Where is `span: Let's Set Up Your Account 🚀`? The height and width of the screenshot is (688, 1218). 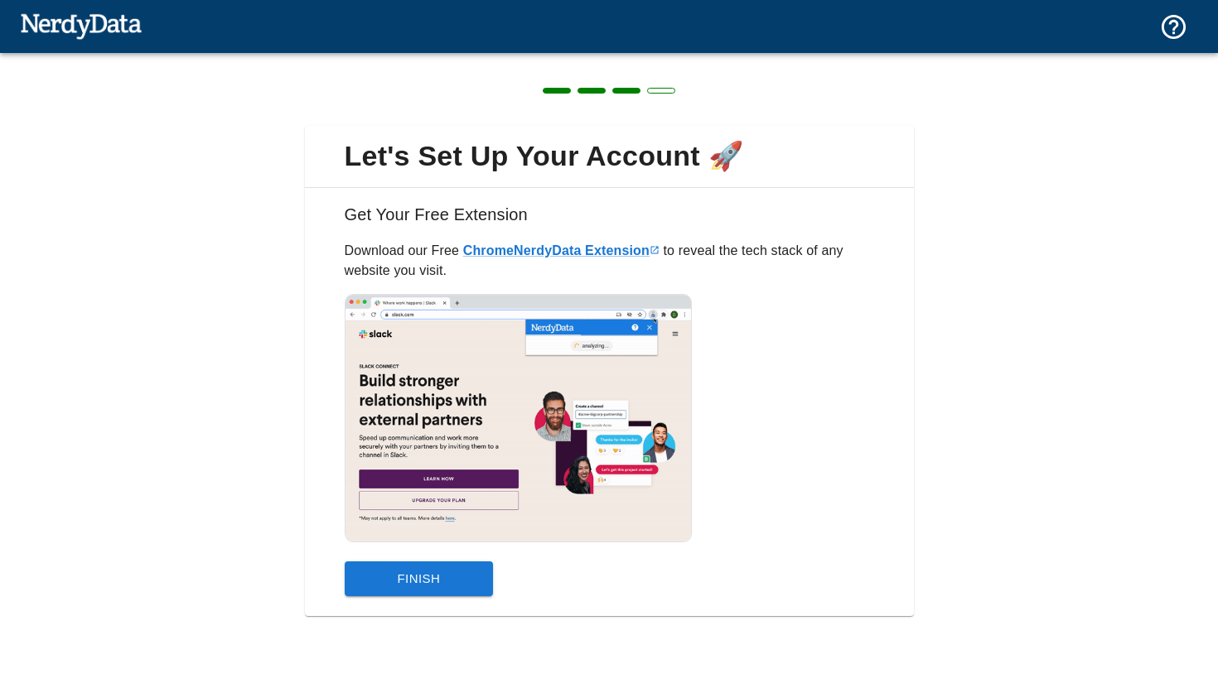
span: Let's Set Up Your Account 🚀 is located at coordinates (609, 157).